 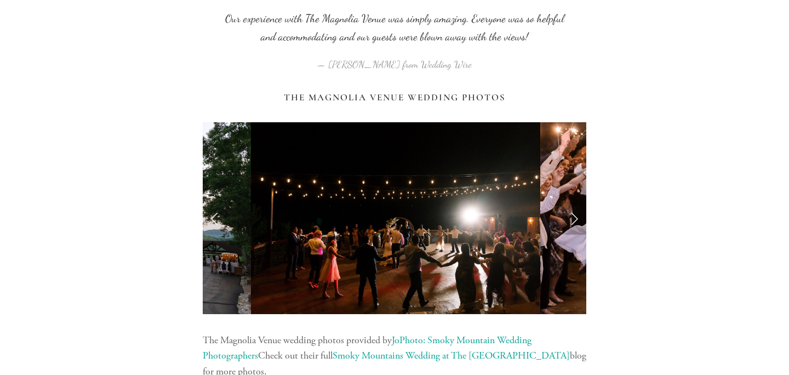 I want to click on img: Outdoor dance party at the magnolia wedding venue, so click(x=396, y=218).